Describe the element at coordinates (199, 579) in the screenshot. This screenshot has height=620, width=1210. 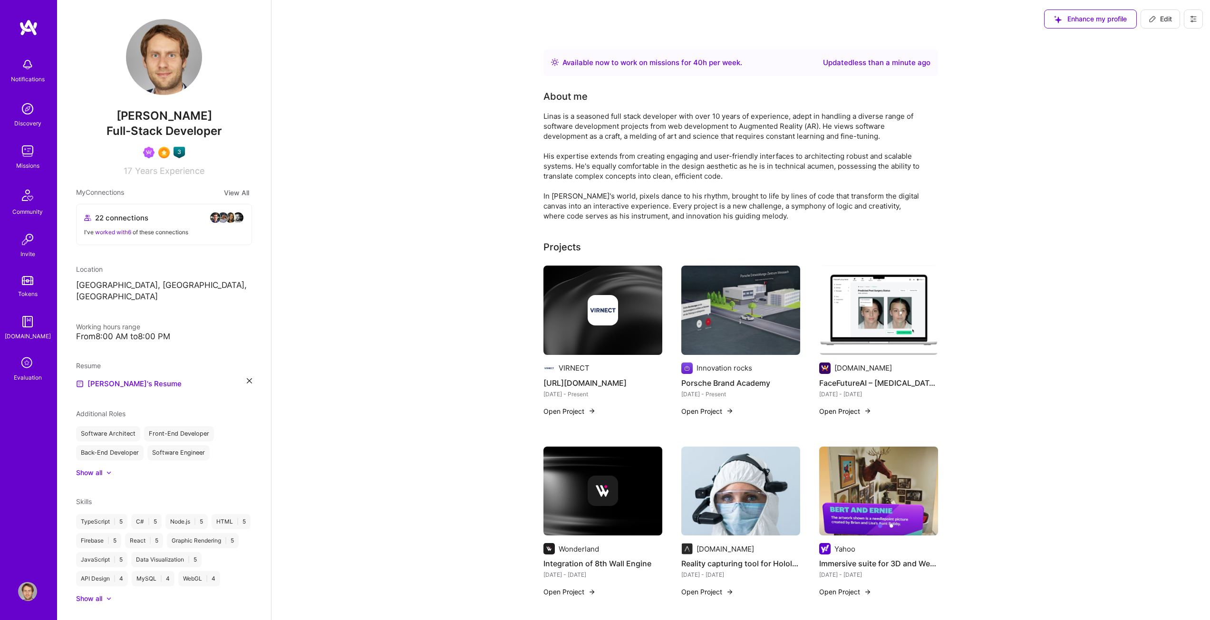
I see `div: WebGL 4` at that location.